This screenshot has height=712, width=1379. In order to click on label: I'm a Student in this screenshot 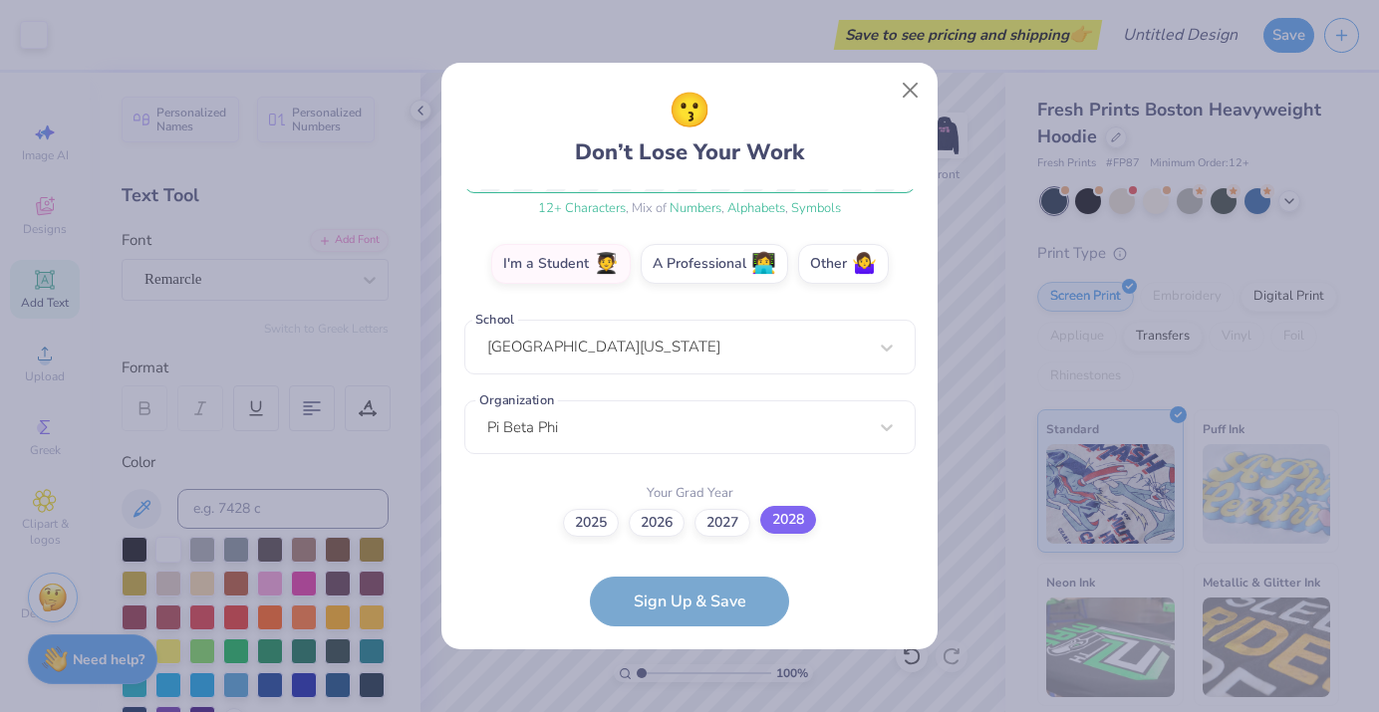, I will do `click(561, 264)`.